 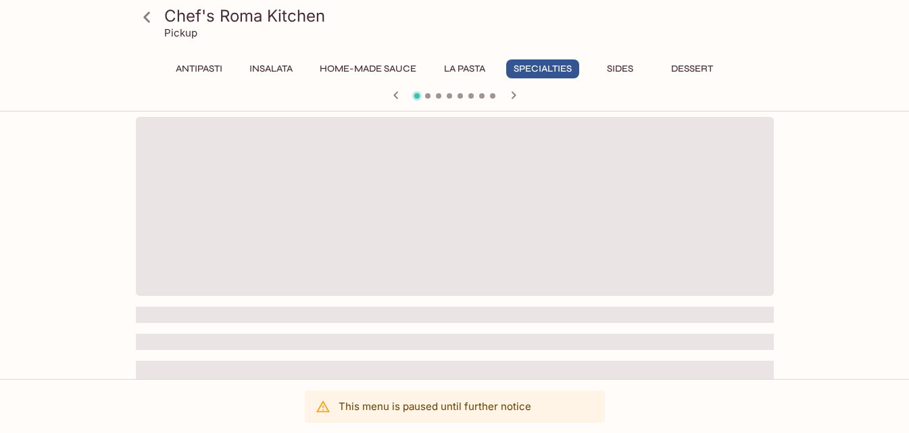 What do you see at coordinates (180, 32) in the screenshot?
I see `p: Pickup` at bounding box center [180, 32].